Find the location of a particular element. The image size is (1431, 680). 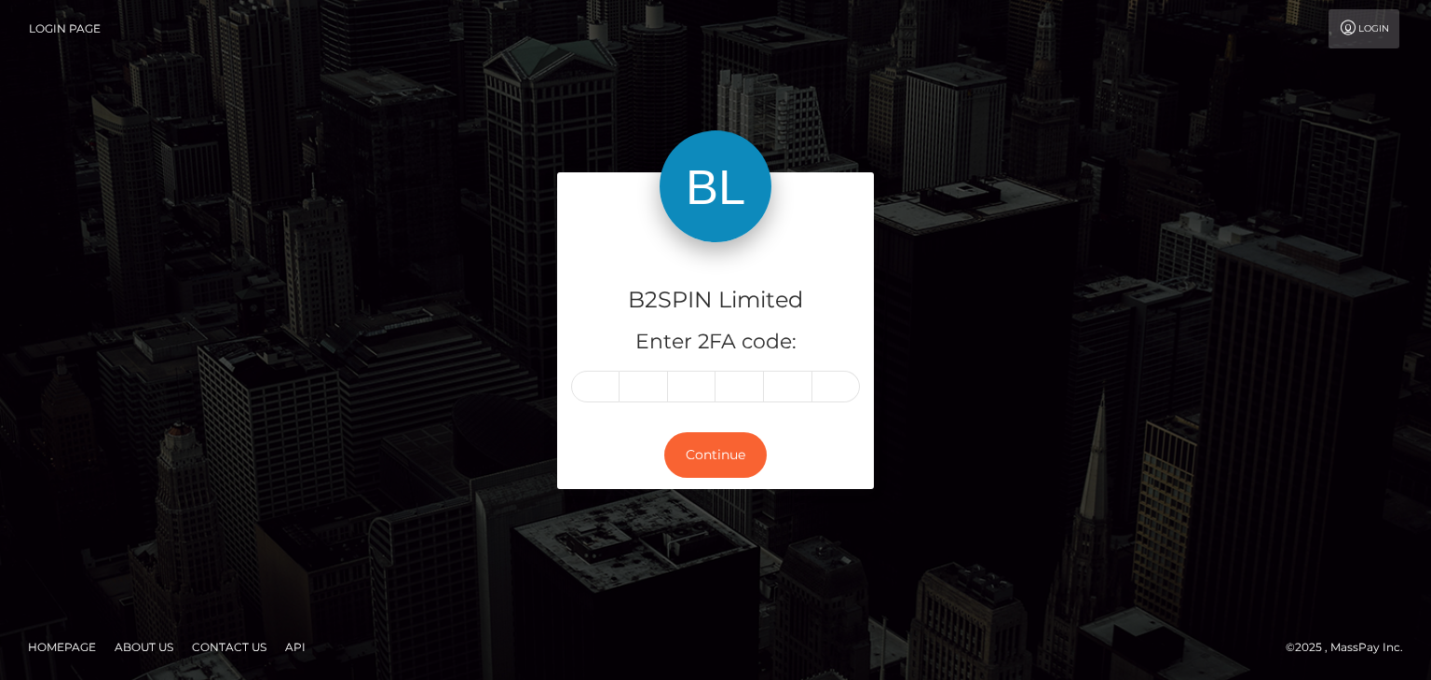

img: B2SPIN Limited is located at coordinates (715, 186).